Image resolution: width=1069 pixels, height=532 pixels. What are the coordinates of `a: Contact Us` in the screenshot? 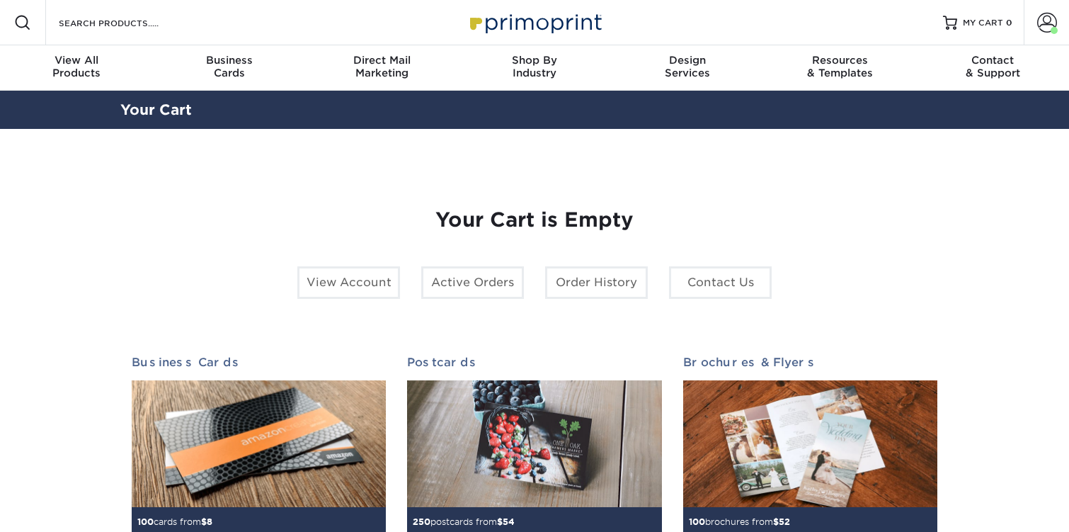 It's located at (720, 282).